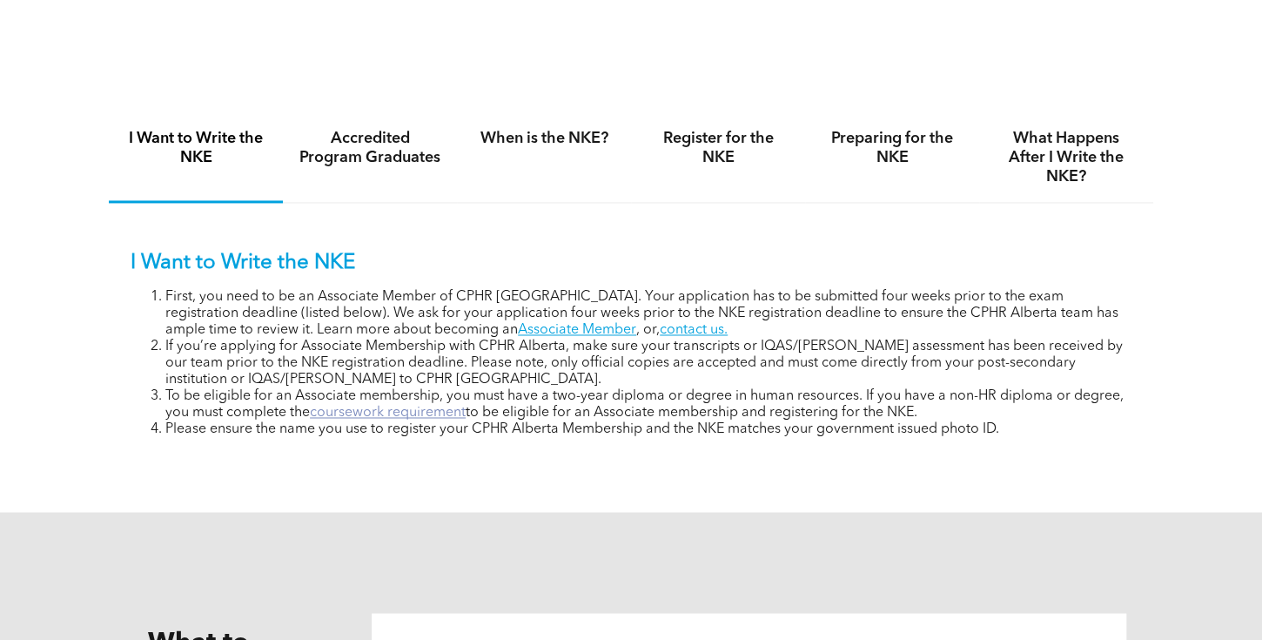 The height and width of the screenshot is (640, 1262). Describe the element at coordinates (544, 138) in the screenshot. I see `h4: When is the NKE?` at that location.